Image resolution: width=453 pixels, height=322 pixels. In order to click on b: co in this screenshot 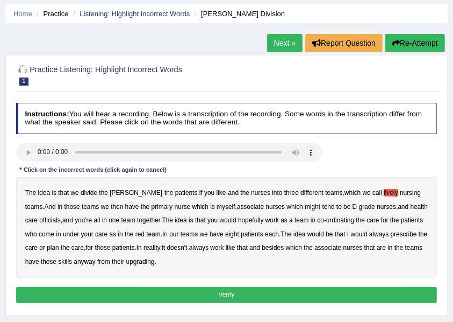, I will do `click(321, 220)`.